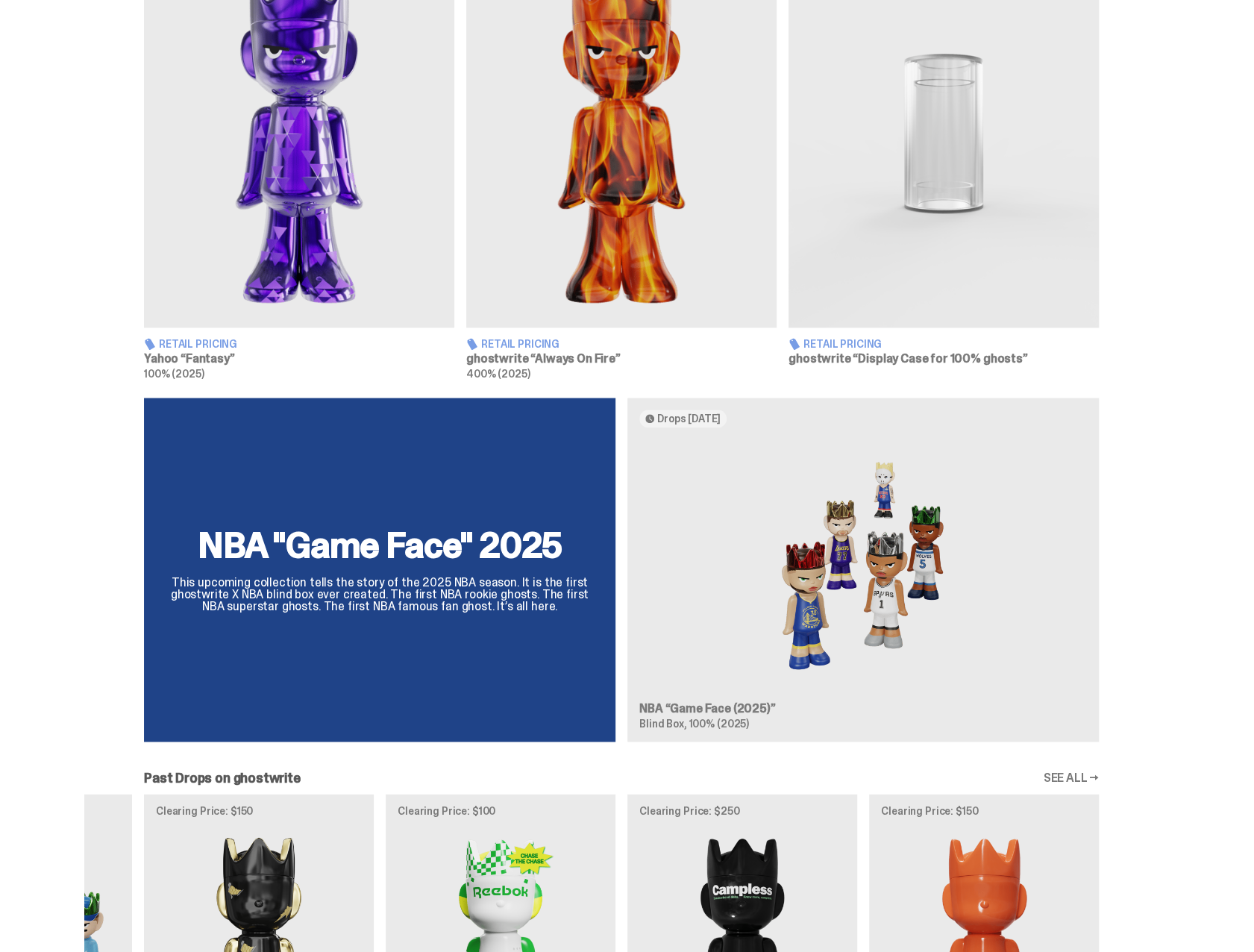 The width and height of the screenshot is (1254, 952). Describe the element at coordinates (1071, 778) in the screenshot. I see `a: SEE ALL →` at that location.